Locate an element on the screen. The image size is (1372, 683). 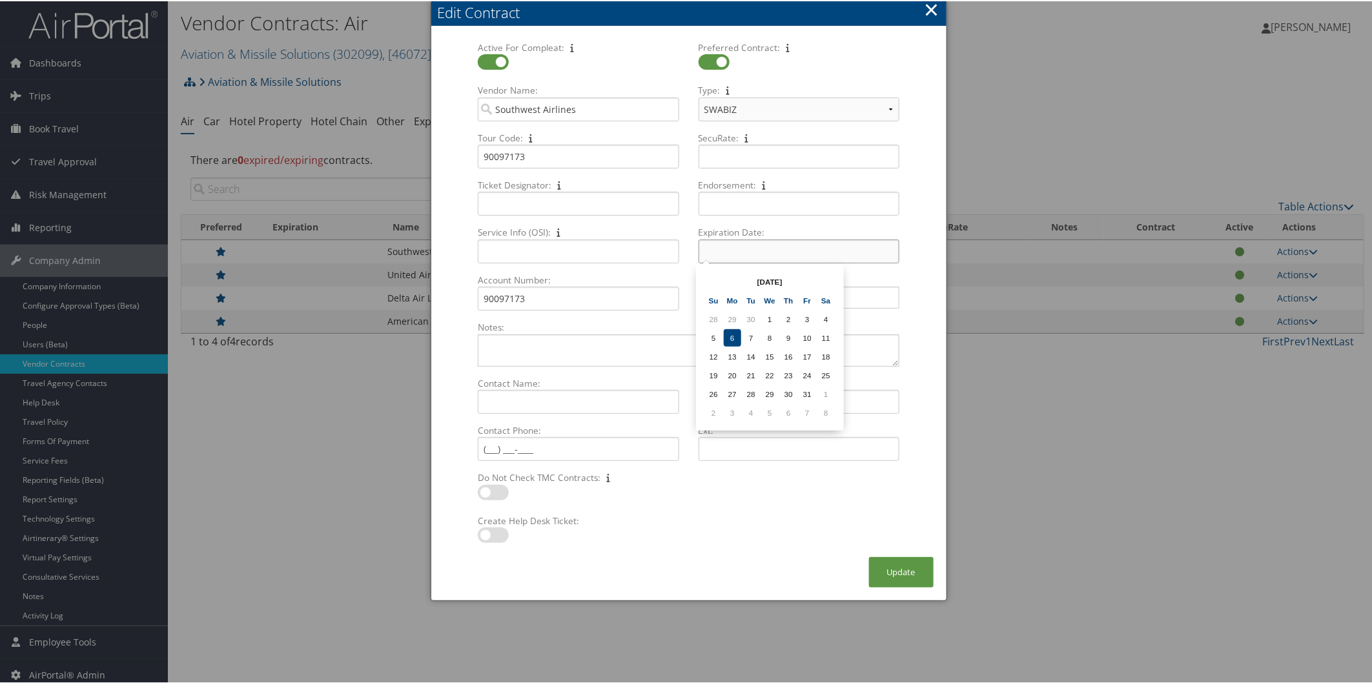
label: Service Info (OSI): is located at coordinates (578, 231).